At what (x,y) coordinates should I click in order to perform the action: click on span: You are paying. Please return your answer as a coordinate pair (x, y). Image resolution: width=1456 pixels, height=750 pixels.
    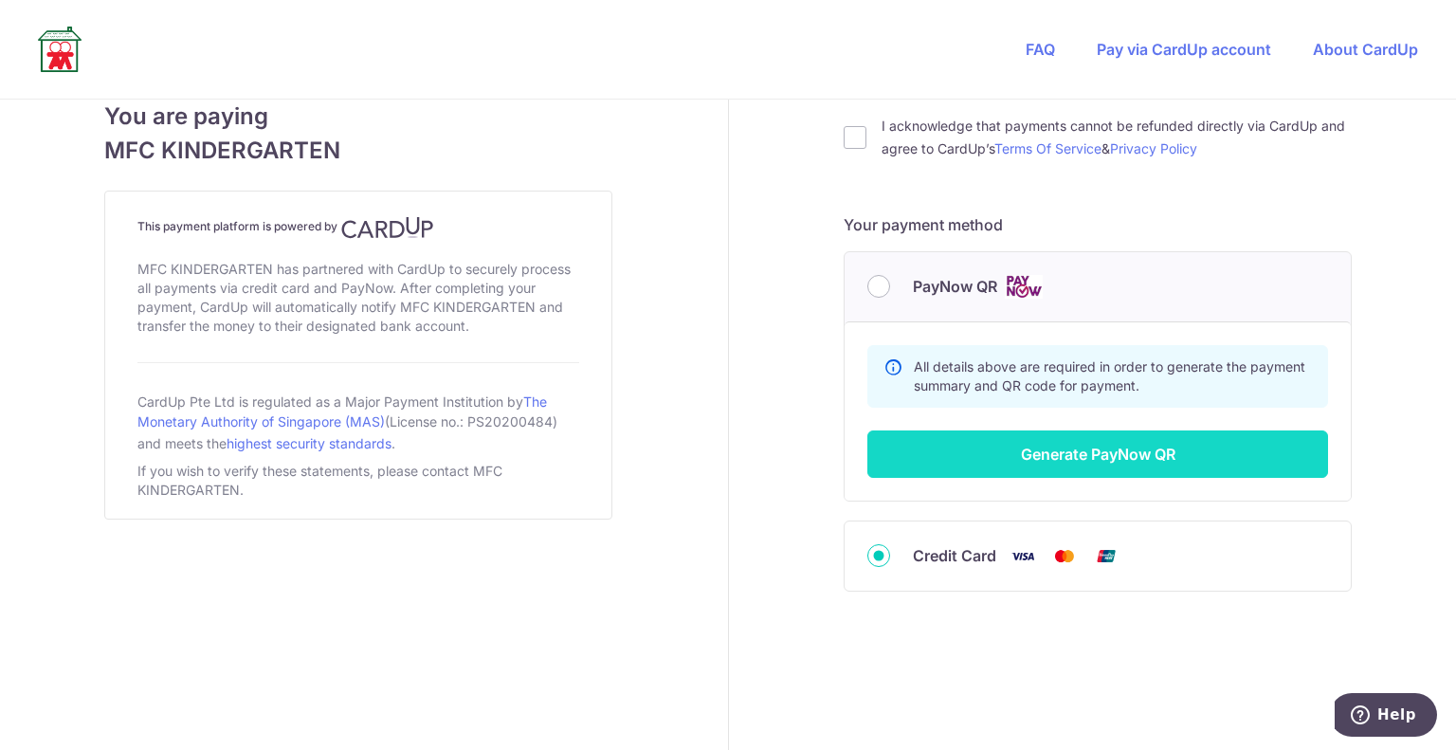
    Looking at the image, I should click on (358, 117).